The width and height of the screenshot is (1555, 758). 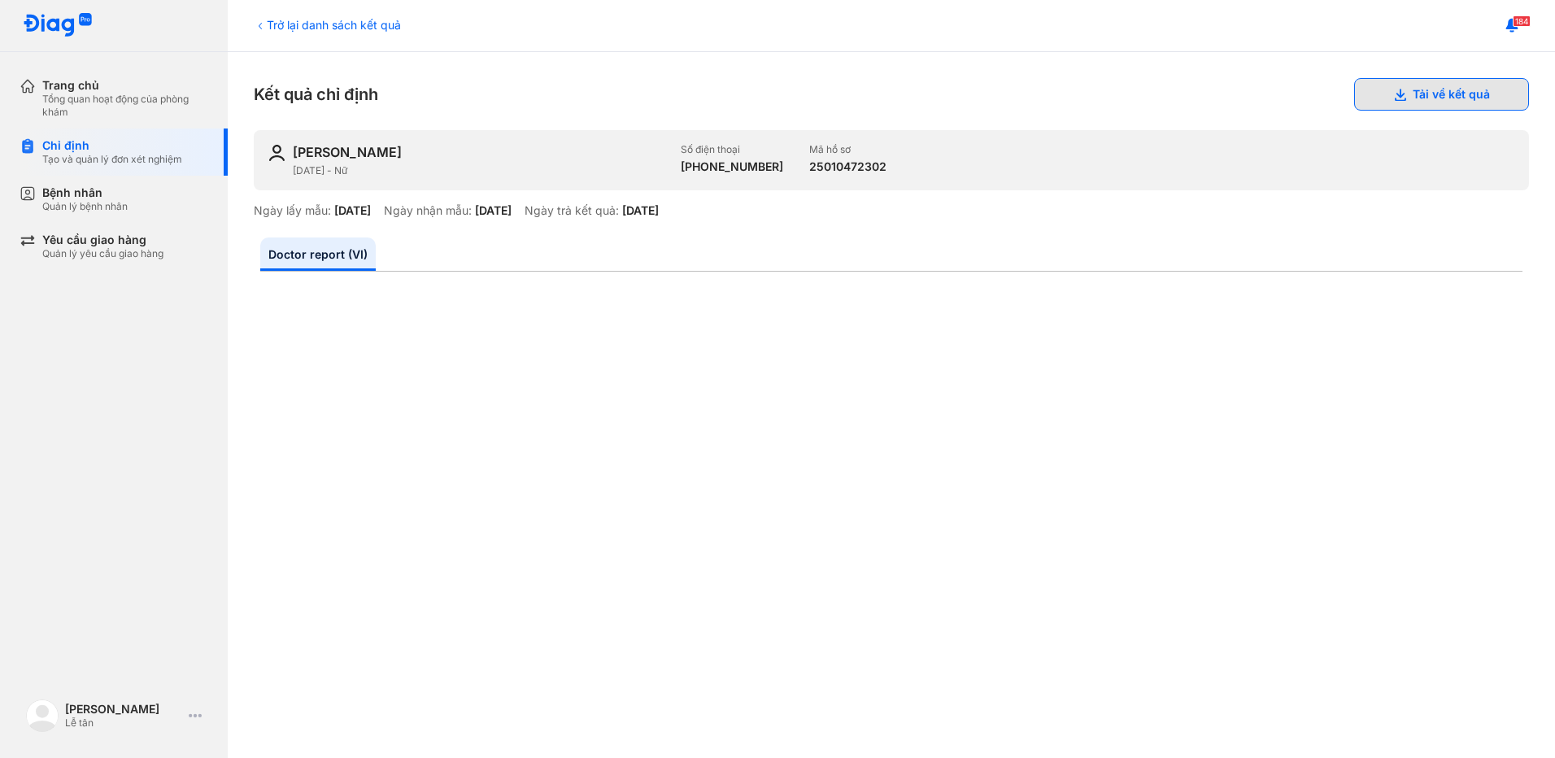 I want to click on div: Ngày nhận mẫu:, so click(x=428, y=211).